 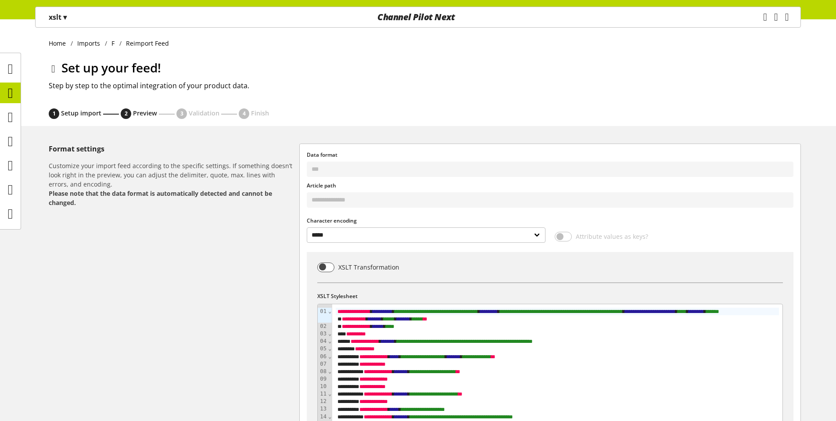 What do you see at coordinates (323, 349) in the screenshot?
I see `div: 05` at bounding box center [323, 349].